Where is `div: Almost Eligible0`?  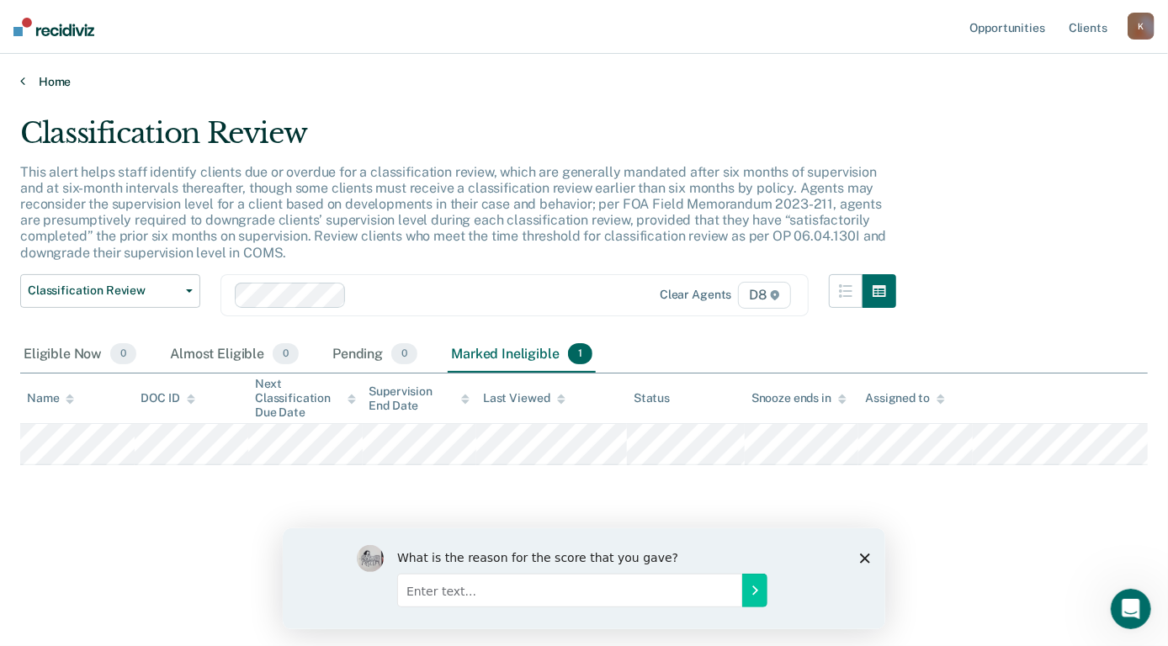
div: Almost Eligible0 is located at coordinates (234, 355).